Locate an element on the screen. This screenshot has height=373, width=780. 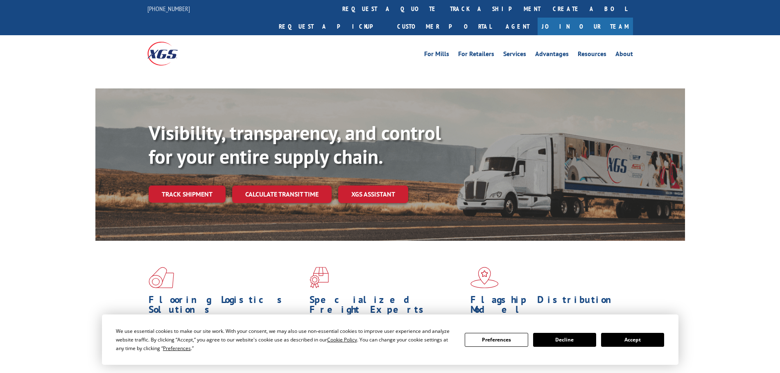
a: XGS ASSISTANT is located at coordinates (373, 194).